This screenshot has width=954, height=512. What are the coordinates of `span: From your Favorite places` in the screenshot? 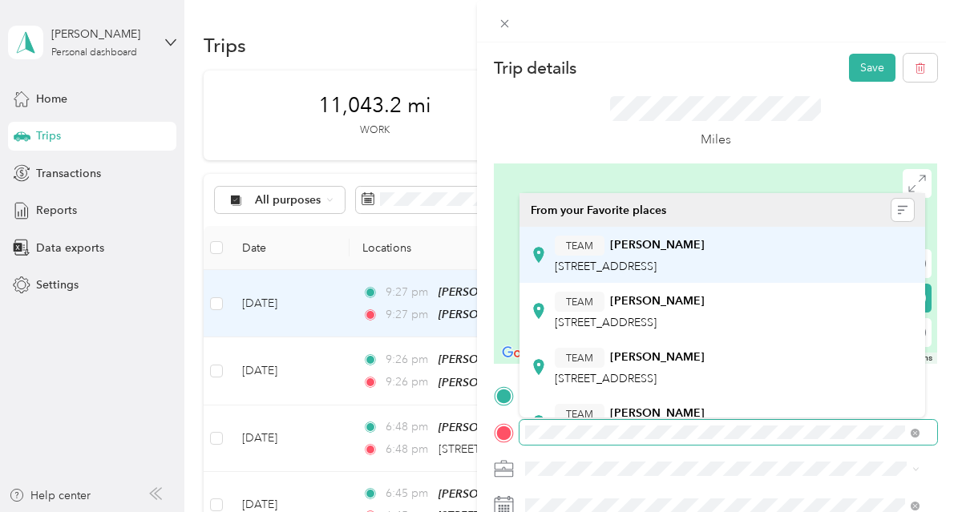 It's located at (598, 211).